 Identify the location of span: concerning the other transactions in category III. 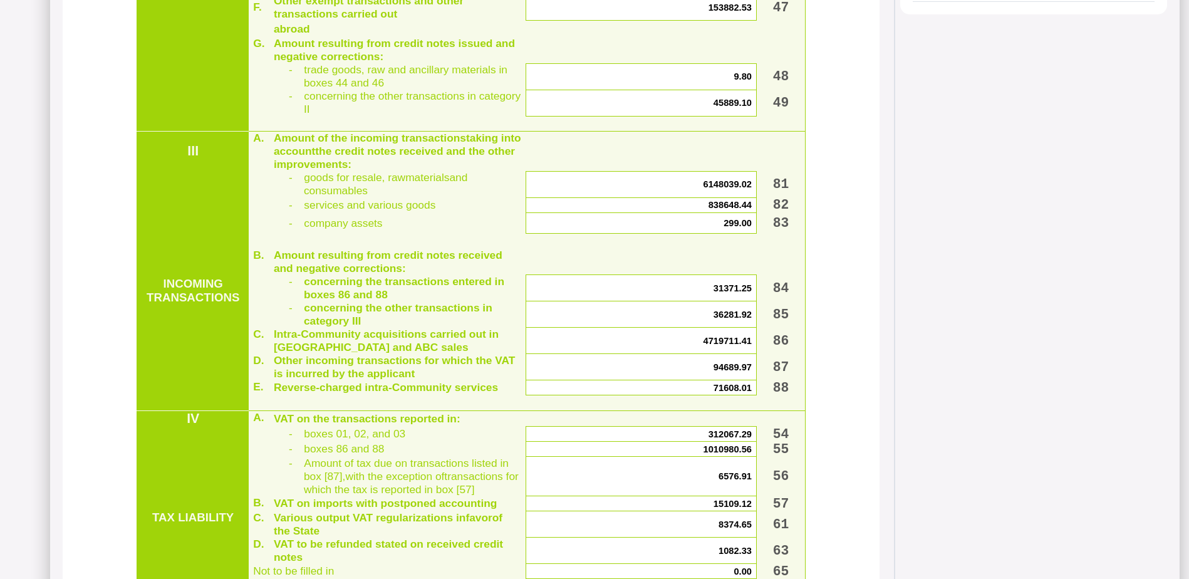
(398, 314).